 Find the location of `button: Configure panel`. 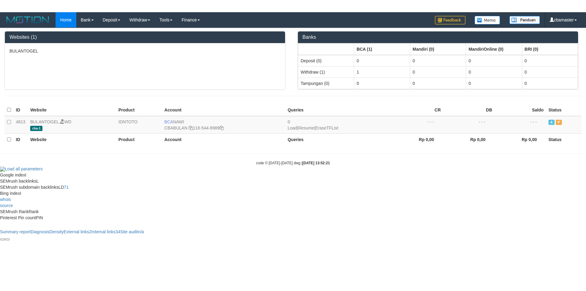

button: Configure panel is located at coordinates (7, 239).